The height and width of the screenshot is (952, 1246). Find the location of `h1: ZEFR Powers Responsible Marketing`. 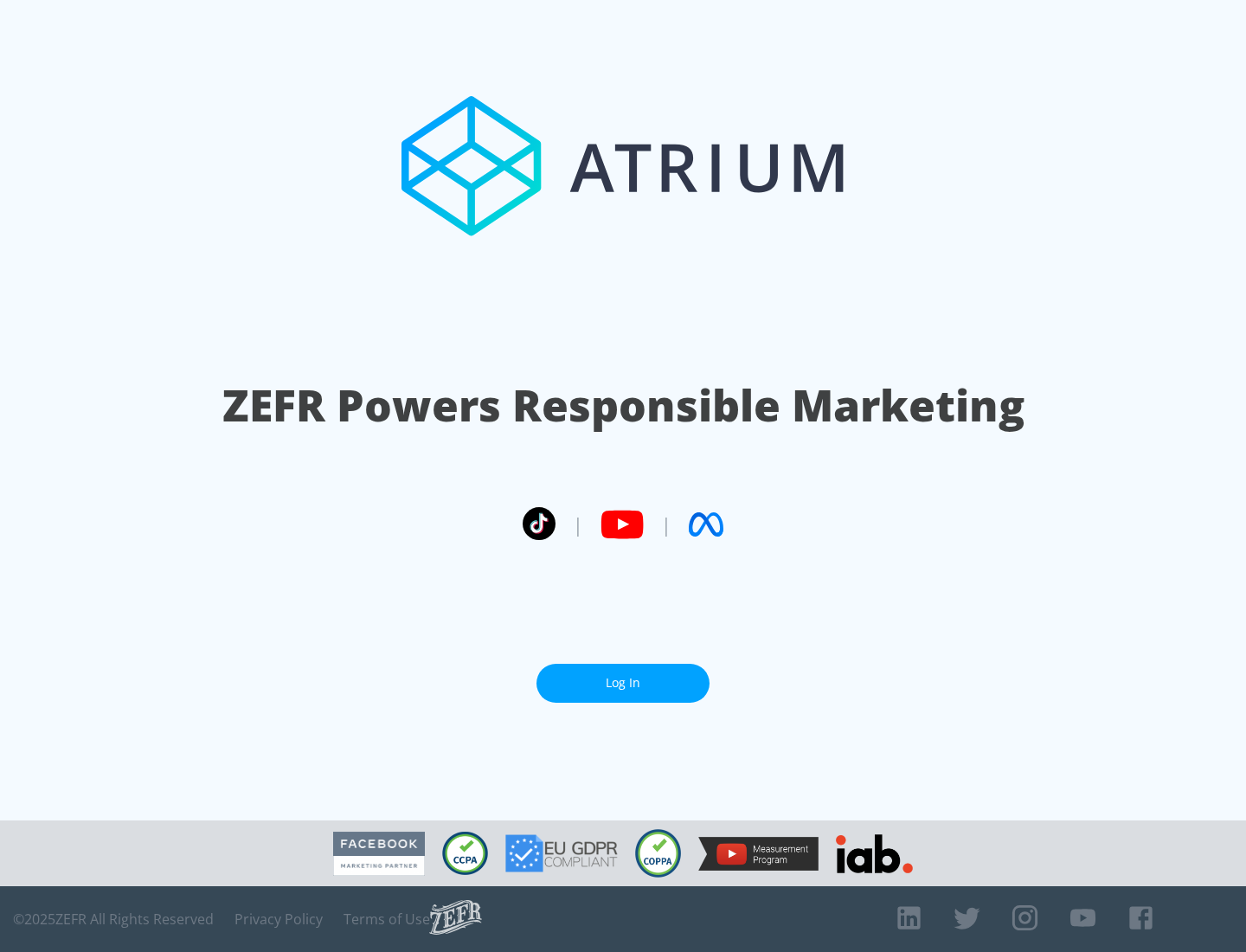

h1: ZEFR Powers Responsible Marketing is located at coordinates (623, 405).